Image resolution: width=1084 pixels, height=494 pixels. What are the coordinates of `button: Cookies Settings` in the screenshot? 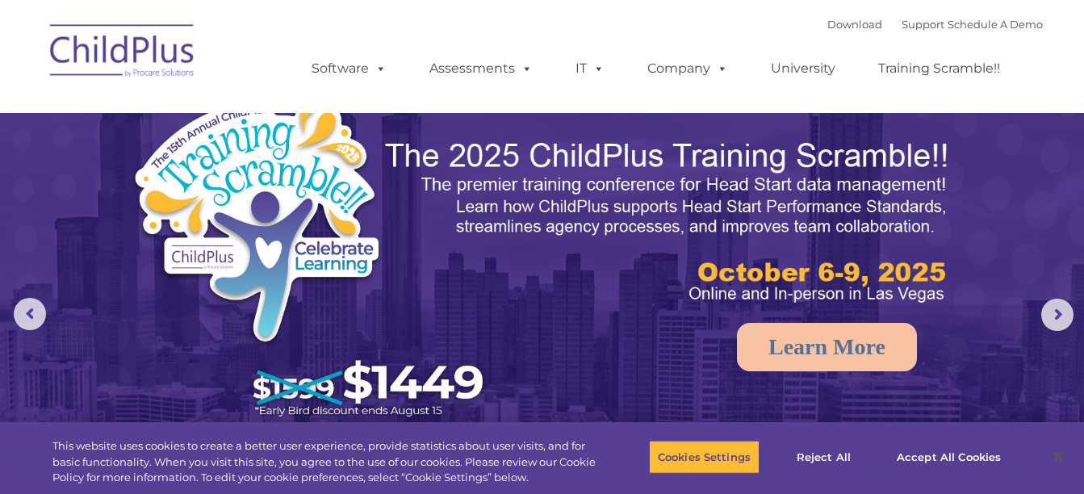 It's located at (704, 457).